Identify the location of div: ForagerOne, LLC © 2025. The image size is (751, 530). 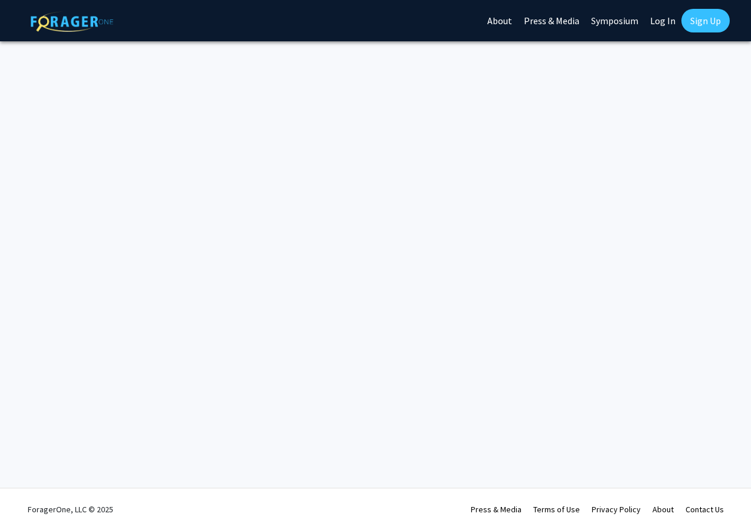
(70, 509).